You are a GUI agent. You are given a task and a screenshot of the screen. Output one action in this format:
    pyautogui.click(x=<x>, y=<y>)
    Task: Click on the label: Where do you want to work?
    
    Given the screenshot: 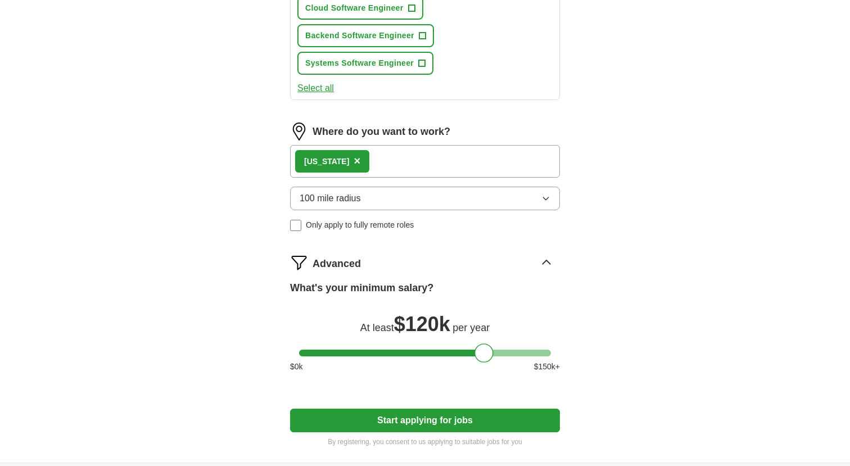 What is the action you would take?
    pyautogui.click(x=381, y=132)
    